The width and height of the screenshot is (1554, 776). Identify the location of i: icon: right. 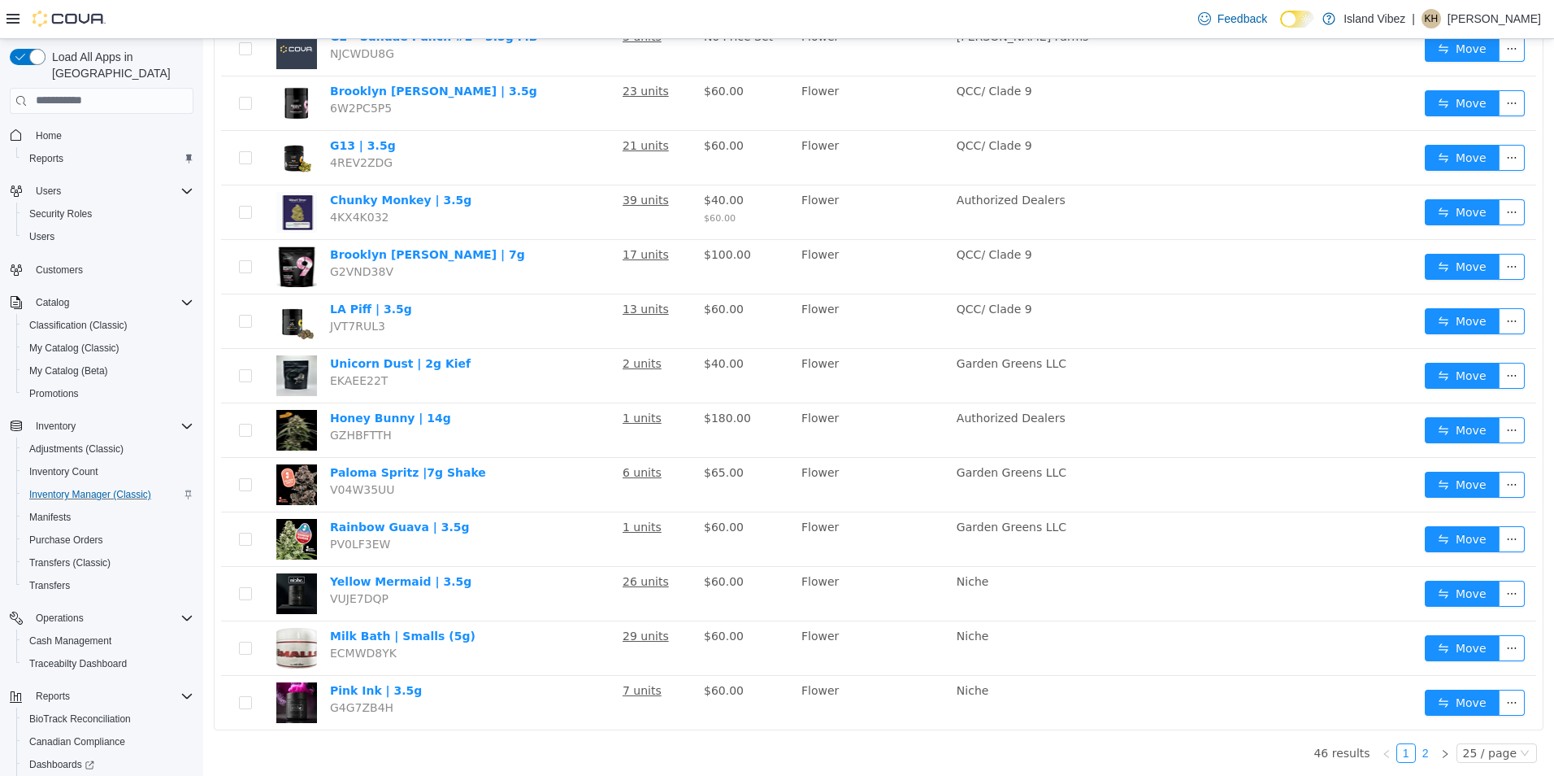
(1242, 715).